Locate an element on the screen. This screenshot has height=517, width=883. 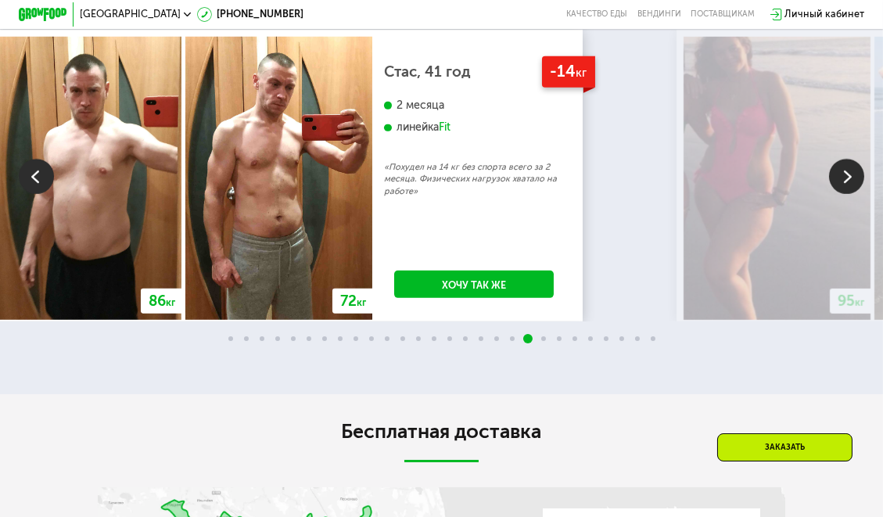
img: Slide right is located at coordinates (846, 176).